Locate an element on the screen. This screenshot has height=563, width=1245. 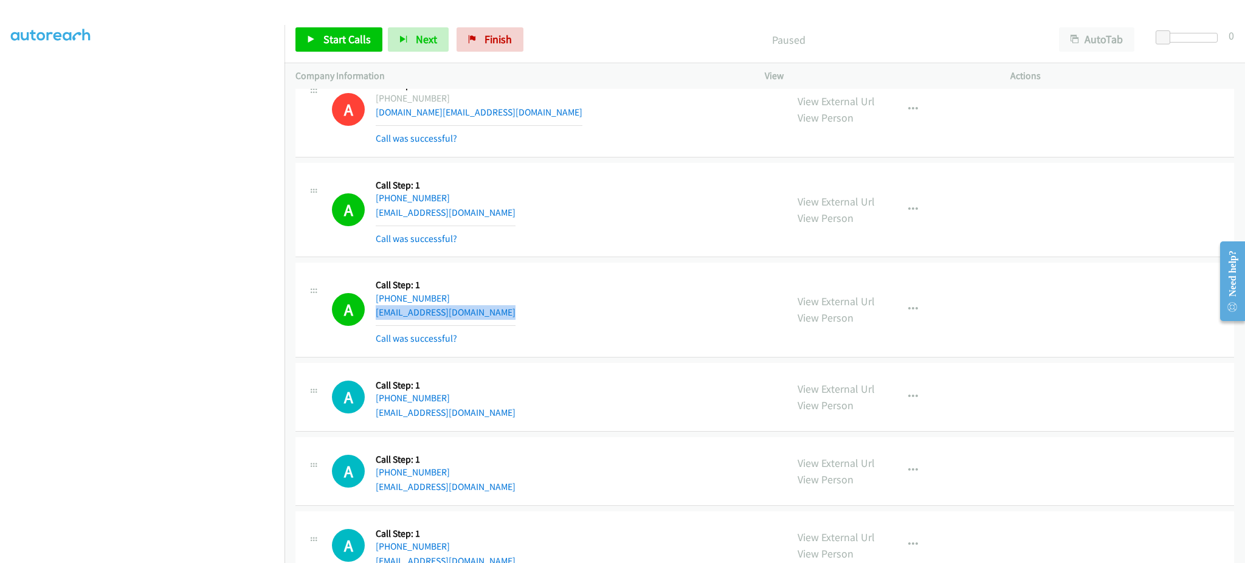
p: View is located at coordinates (877, 76).